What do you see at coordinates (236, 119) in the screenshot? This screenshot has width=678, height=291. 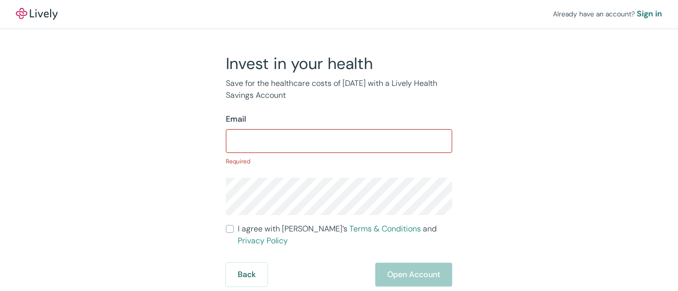 I see `label: Email` at bounding box center [236, 119].